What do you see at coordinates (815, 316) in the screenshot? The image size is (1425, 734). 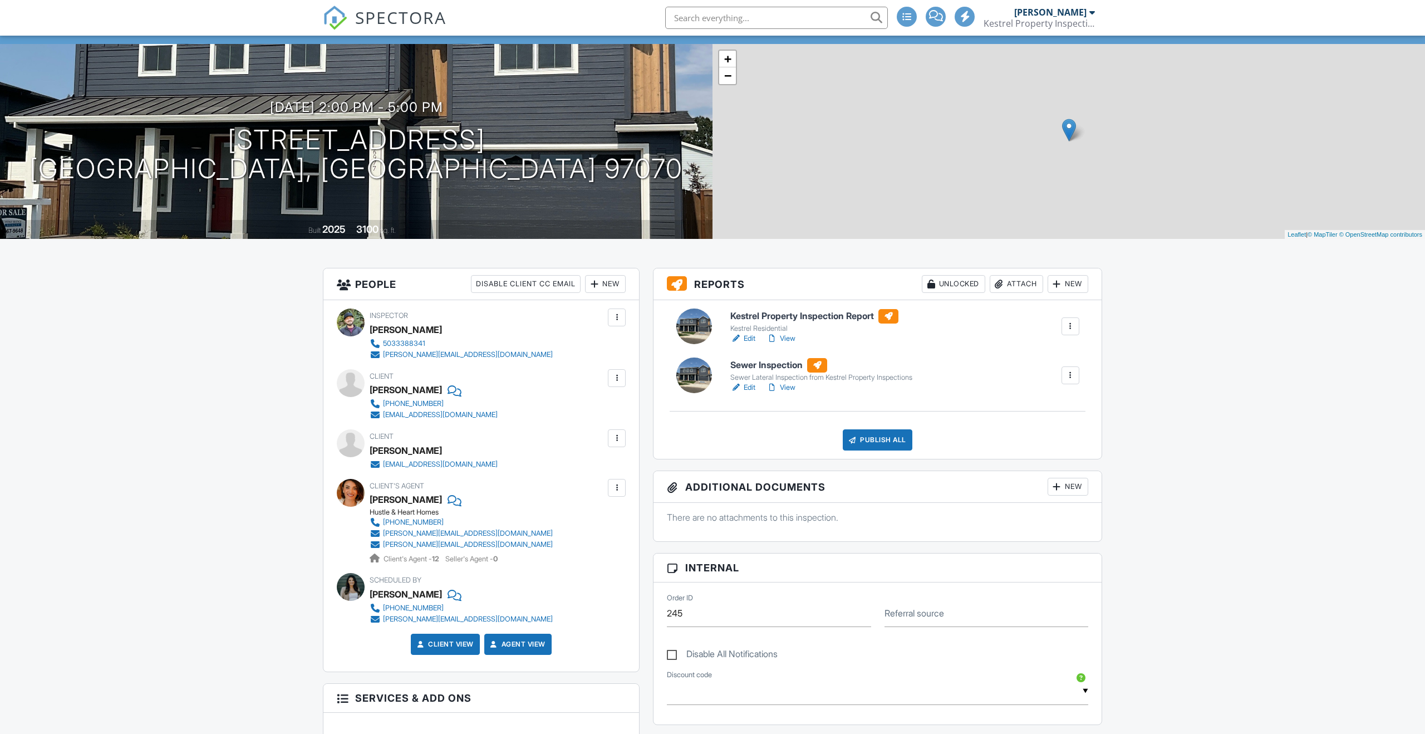 I see `h6: Kestrel Property Inspection Report` at bounding box center [815, 316].